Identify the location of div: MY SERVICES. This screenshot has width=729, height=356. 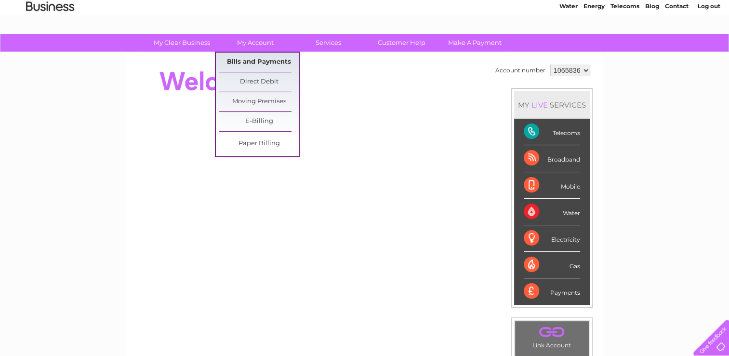
(552, 105).